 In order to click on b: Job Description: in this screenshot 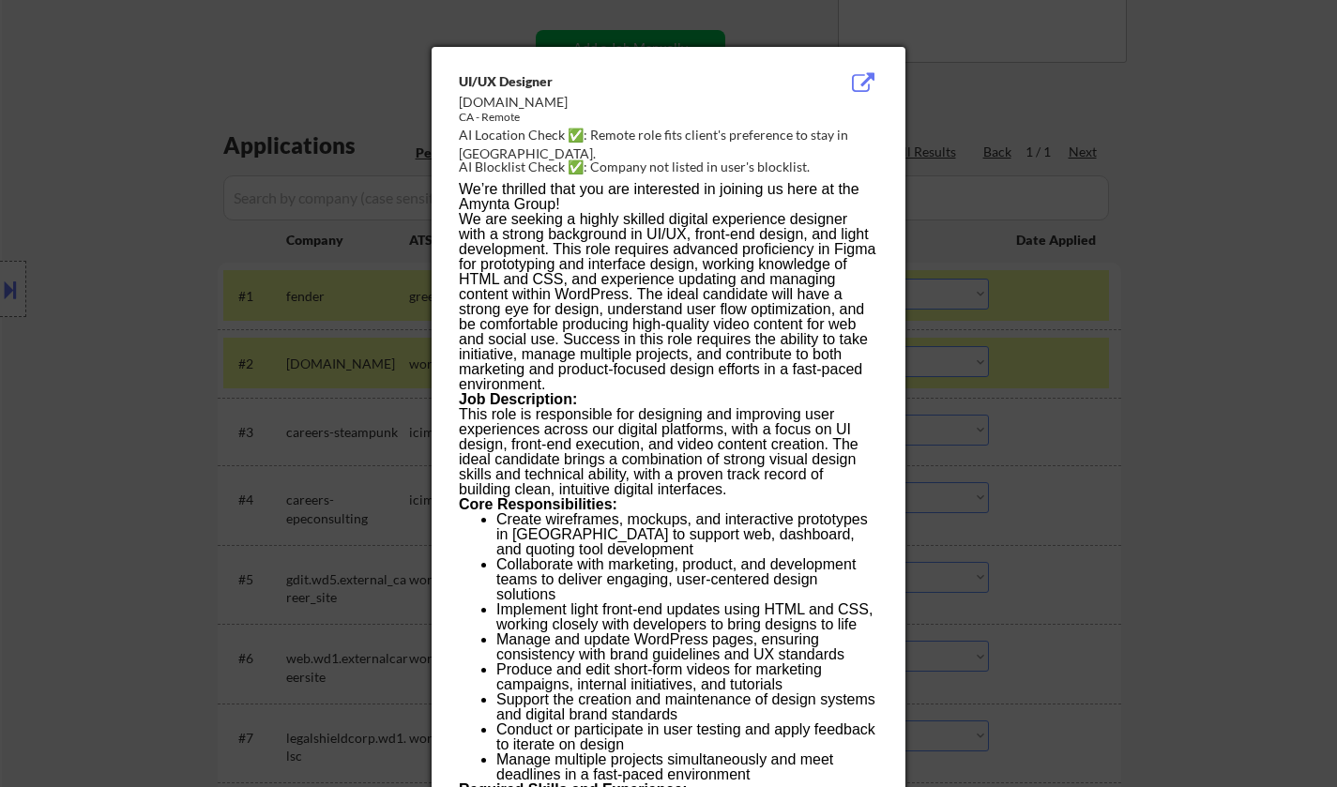, I will do `click(518, 399)`.